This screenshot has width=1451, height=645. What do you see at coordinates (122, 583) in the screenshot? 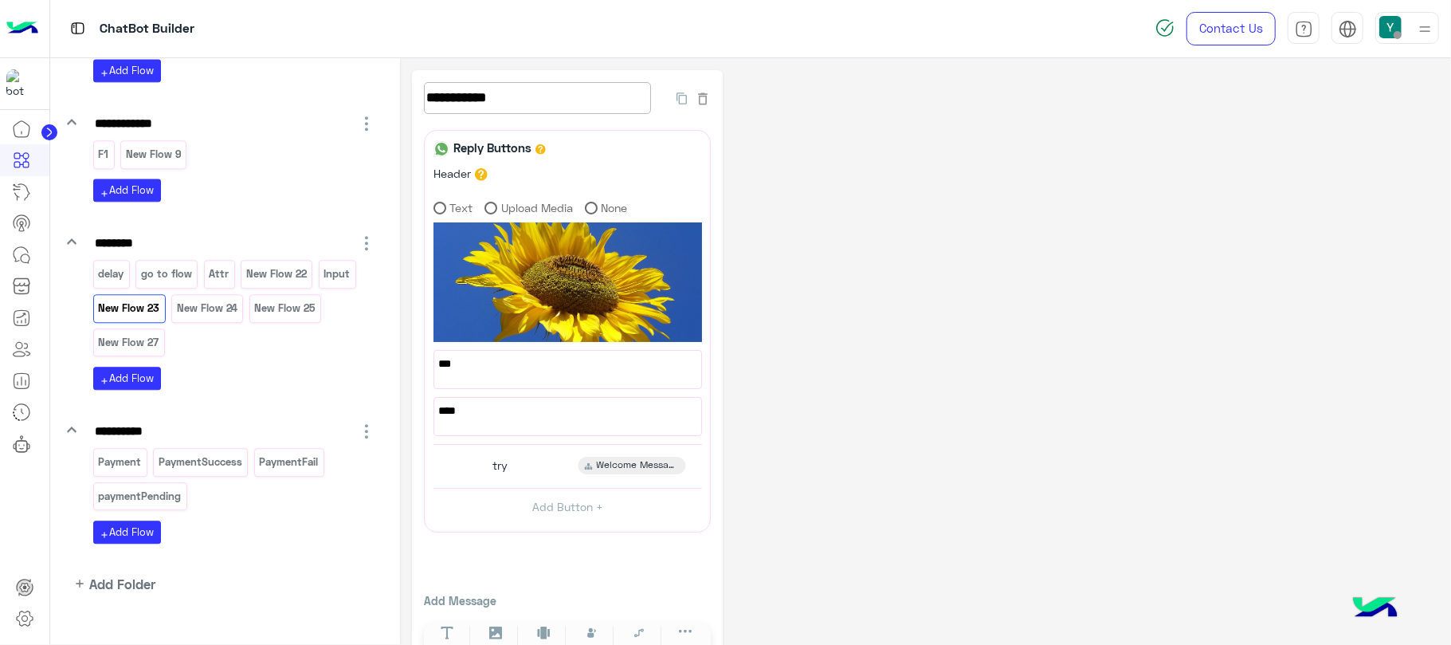
I see `span: Add Folder` at bounding box center [122, 583].